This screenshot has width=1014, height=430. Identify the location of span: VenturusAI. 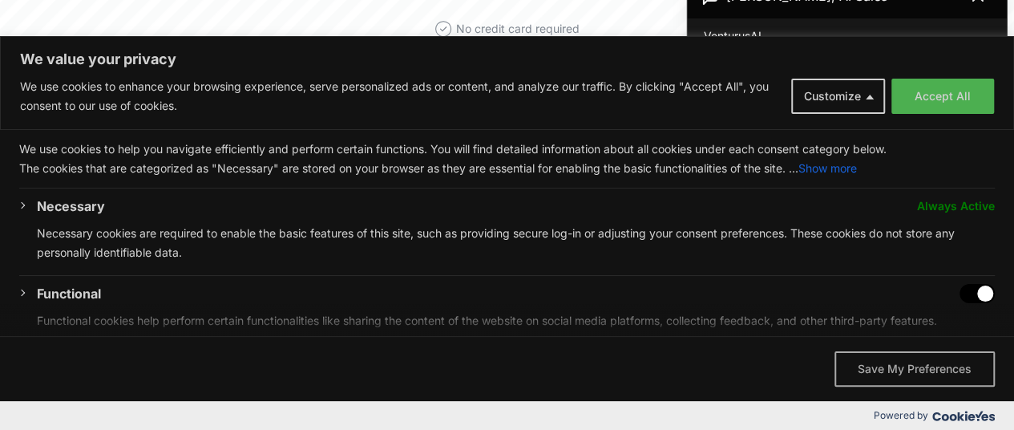
(733, 36).